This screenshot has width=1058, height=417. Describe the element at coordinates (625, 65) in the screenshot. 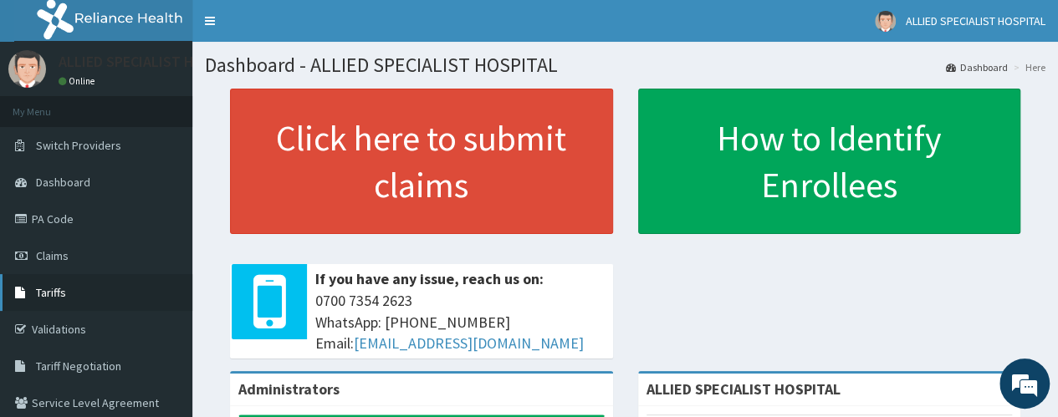

I see `h1: Dashboard - ALLIED SPECIALIST HOSPITAL` at that location.